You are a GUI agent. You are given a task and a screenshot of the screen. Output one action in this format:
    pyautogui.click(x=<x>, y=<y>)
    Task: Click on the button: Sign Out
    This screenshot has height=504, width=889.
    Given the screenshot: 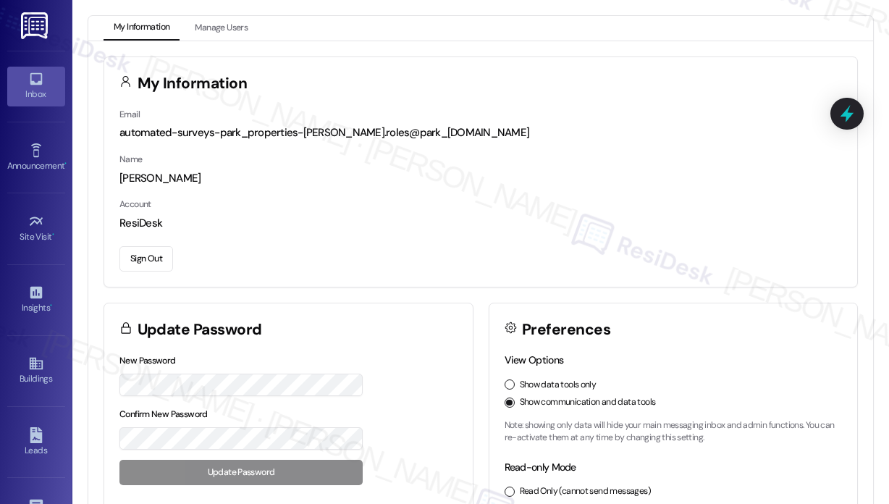 What is the action you would take?
    pyautogui.click(x=146, y=259)
    